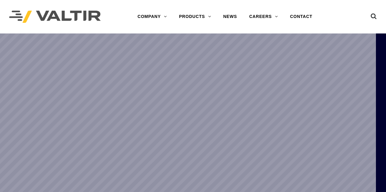 The height and width of the screenshot is (192, 386). I want to click on a: PRODUCTS, so click(195, 17).